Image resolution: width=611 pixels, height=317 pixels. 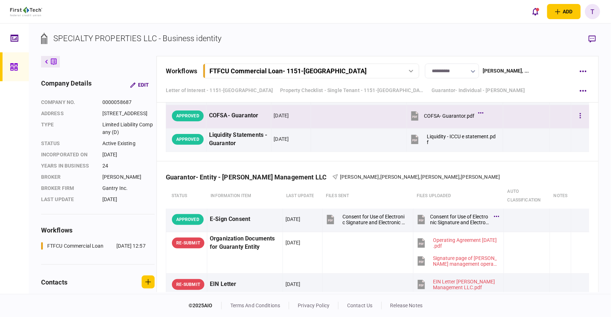 I want to click on div: contacts, so click(x=54, y=282).